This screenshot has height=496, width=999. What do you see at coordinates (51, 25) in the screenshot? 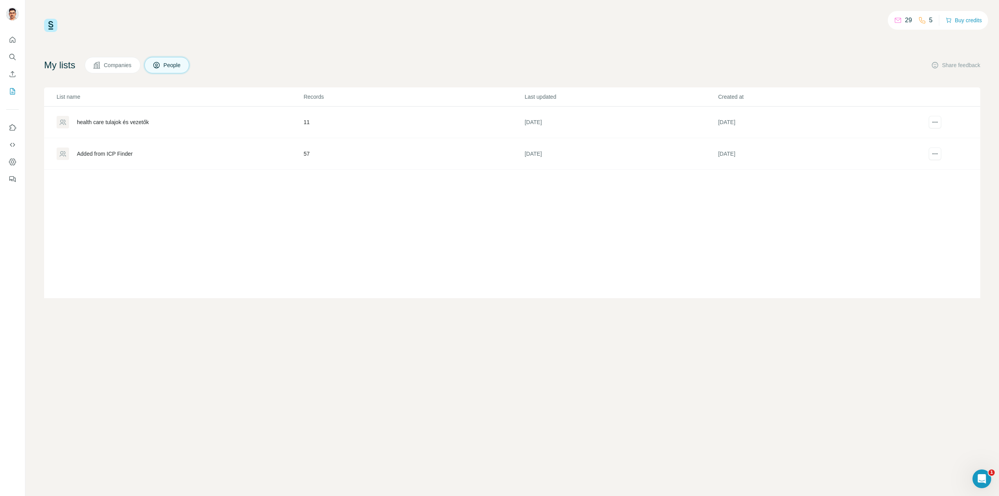
I see `img: Surfe Logo` at bounding box center [51, 25].